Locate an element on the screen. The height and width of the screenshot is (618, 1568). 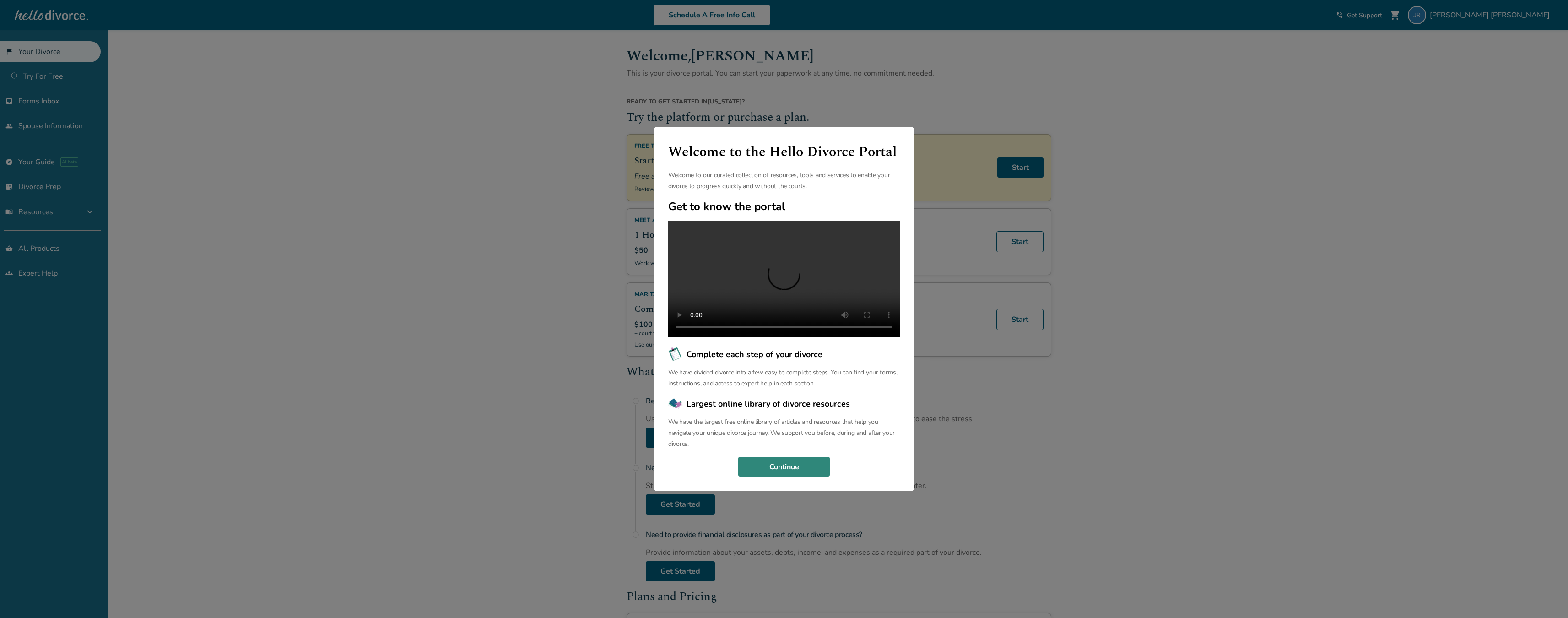
img: Largest online library of divorce resources is located at coordinates (675, 404).